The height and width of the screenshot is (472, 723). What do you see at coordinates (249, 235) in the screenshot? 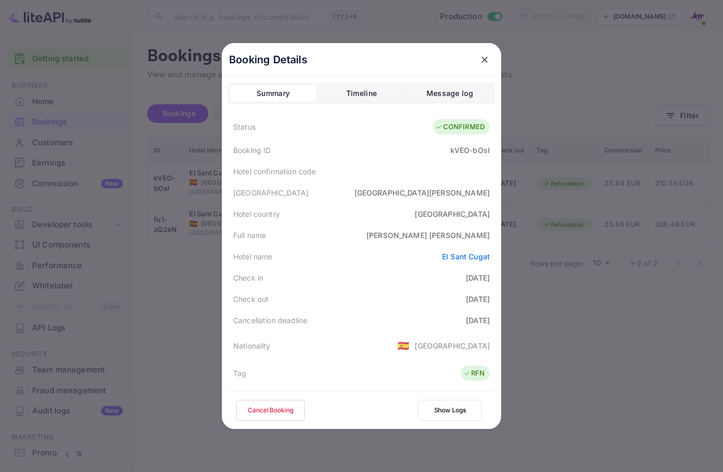
I see `div: Full name` at bounding box center [249, 235].